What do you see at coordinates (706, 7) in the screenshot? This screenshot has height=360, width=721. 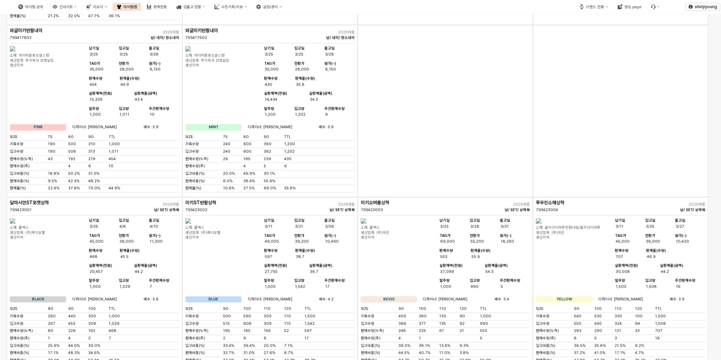 I see `p: shinjiyoung` at bounding box center [706, 7].